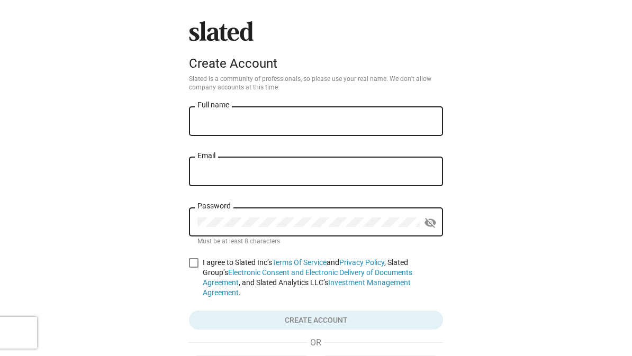 The height and width of the screenshot is (356, 632). What do you see at coordinates (299, 262) in the screenshot?
I see `a: Terms Of Service` at bounding box center [299, 262].